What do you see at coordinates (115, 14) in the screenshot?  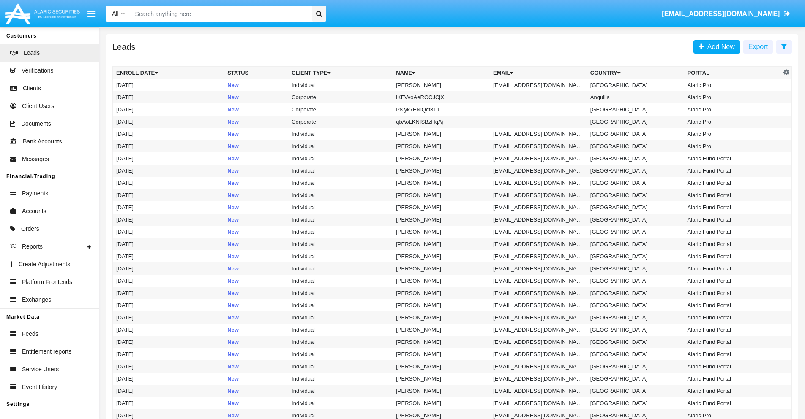 I see `span: All` at bounding box center [115, 14].